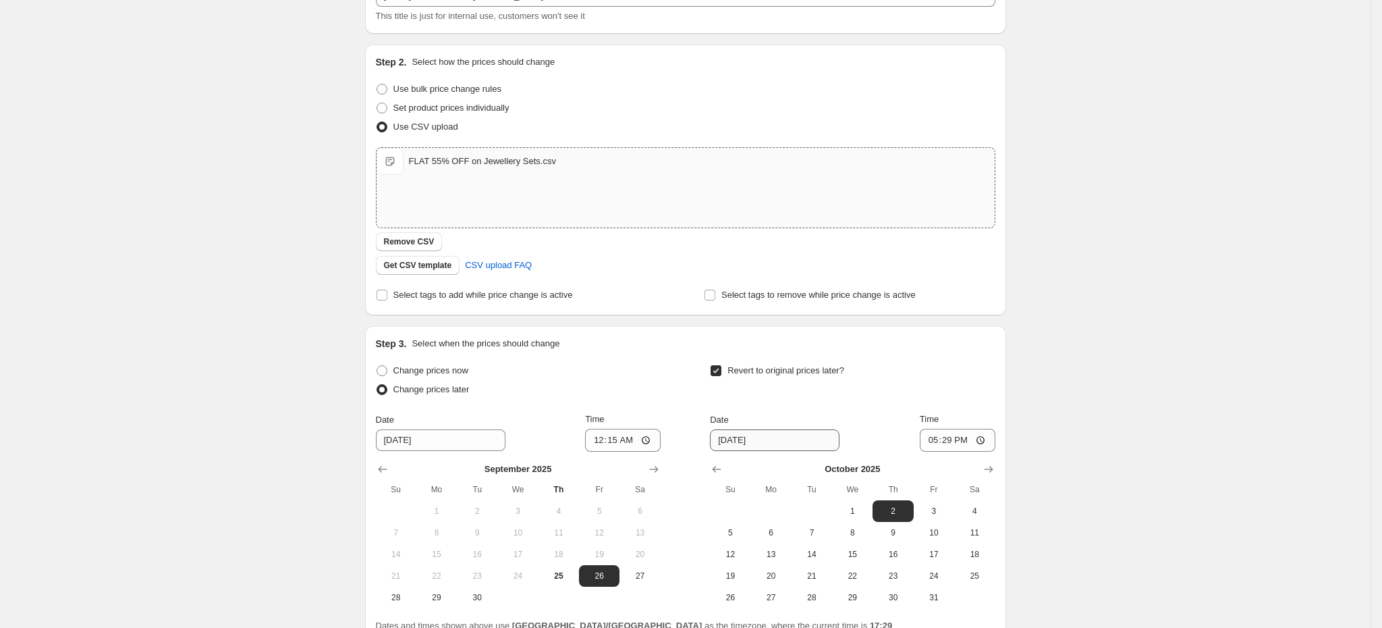 This screenshot has width=1382, height=628. What do you see at coordinates (477, 597) in the screenshot?
I see `button: Tuesday September 30 2025` at bounding box center [477, 597].